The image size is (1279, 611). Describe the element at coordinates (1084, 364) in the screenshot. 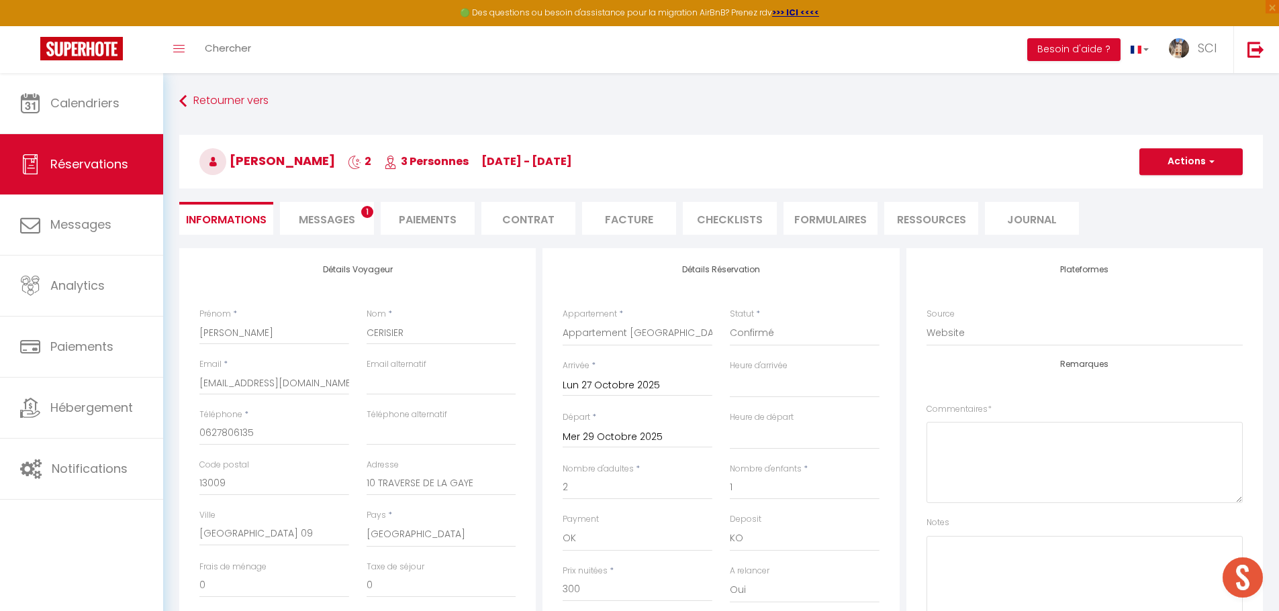

I see `h4: Remarques` at that location.